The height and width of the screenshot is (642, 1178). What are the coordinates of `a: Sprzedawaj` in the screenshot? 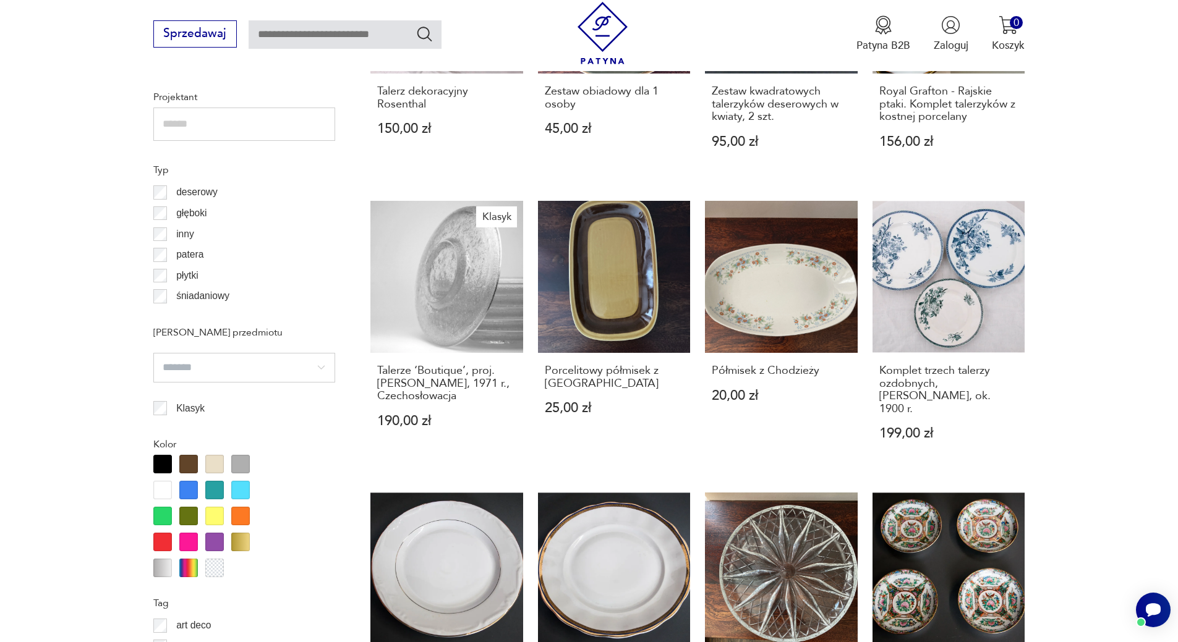 It's located at (195, 35).